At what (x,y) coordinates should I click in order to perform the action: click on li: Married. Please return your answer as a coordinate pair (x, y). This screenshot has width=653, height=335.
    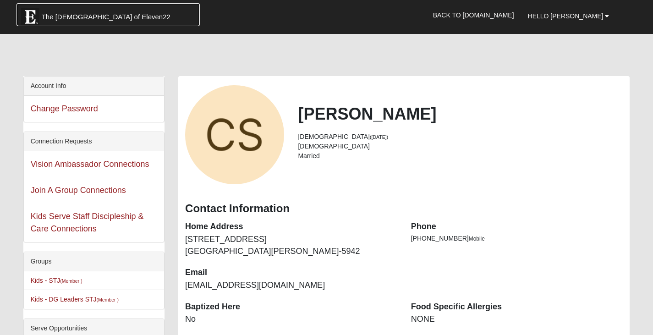
    Looking at the image, I should click on (460, 156).